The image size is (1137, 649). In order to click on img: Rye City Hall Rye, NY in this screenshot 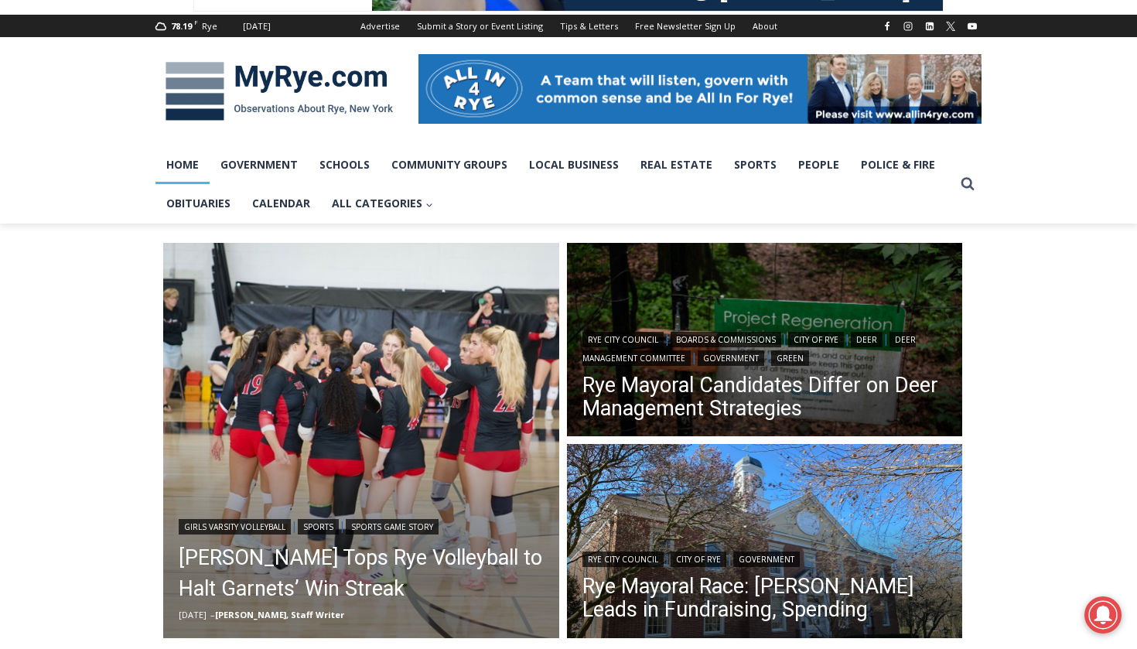, I will do `click(765, 543)`.